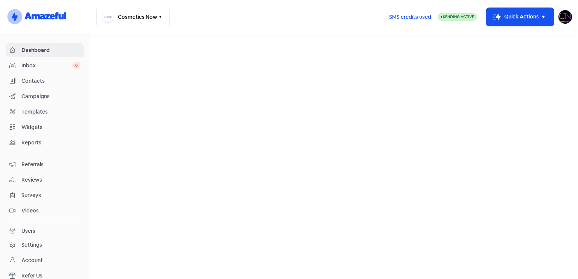  What do you see at coordinates (45, 245) in the screenshot?
I see `a: Settings` at bounding box center [45, 245].